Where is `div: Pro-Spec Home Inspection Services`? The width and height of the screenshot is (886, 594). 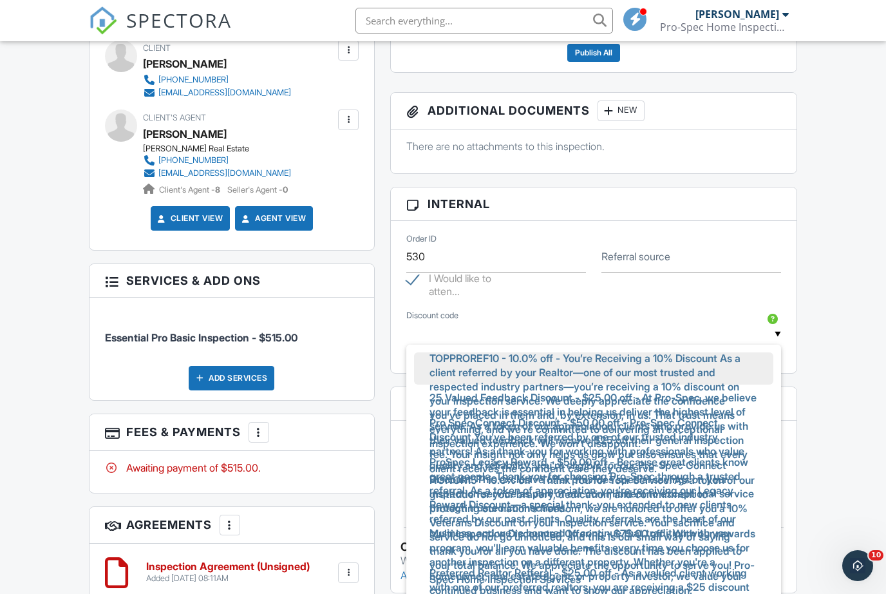
div: Pro-Spec Home Inspection Services is located at coordinates (725, 27).